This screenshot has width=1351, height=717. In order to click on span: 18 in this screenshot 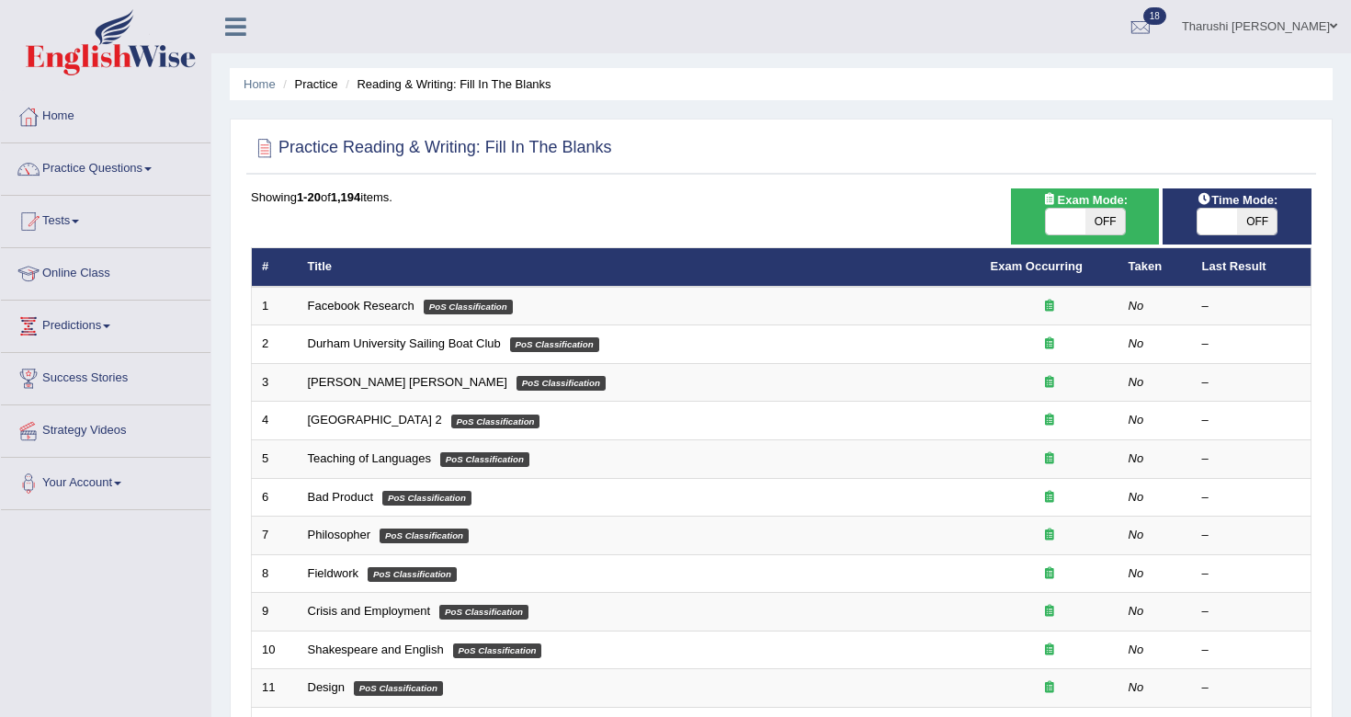, I will do `click(1154, 16)`.